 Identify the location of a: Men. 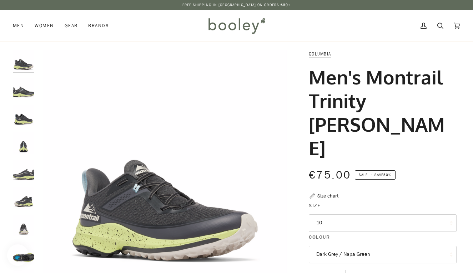
(21, 26).